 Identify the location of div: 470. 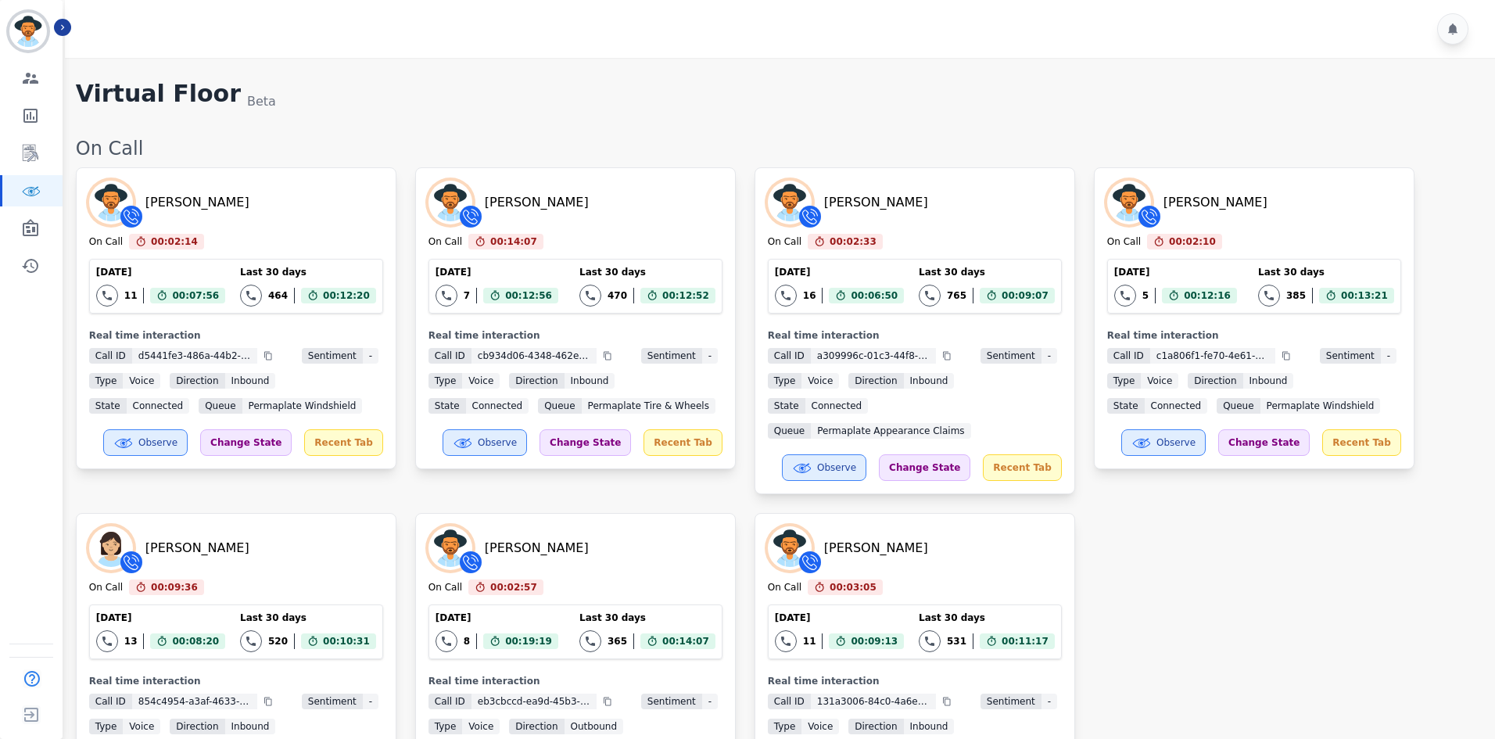
(617, 296).